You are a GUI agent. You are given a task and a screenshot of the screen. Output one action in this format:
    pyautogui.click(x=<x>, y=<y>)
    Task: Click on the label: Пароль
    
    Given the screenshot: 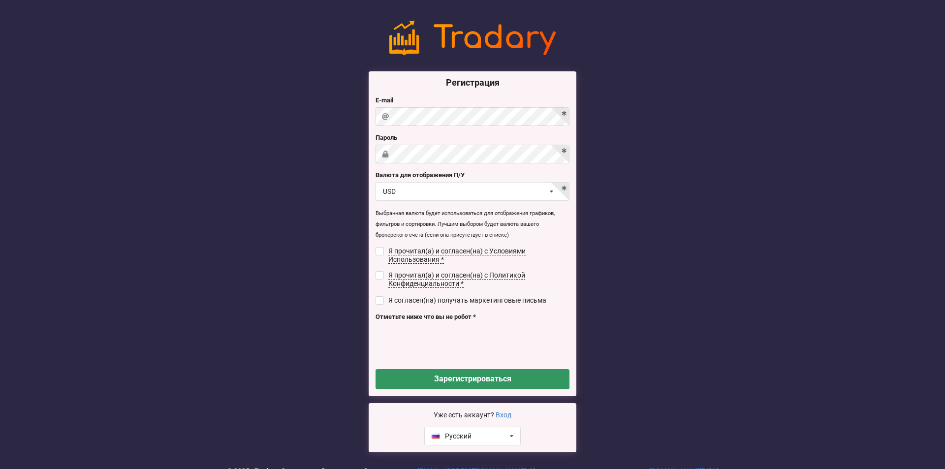 What is the action you would take?
    pyautogui.click(x=472, y=138)
    